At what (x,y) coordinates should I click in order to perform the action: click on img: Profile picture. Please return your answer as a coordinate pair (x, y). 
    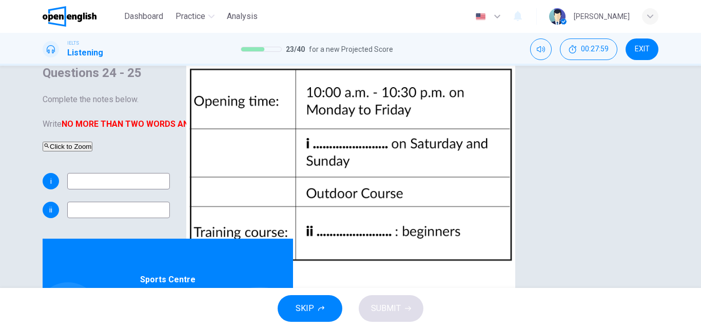
    Looking at the image, I should click on (557, 16).